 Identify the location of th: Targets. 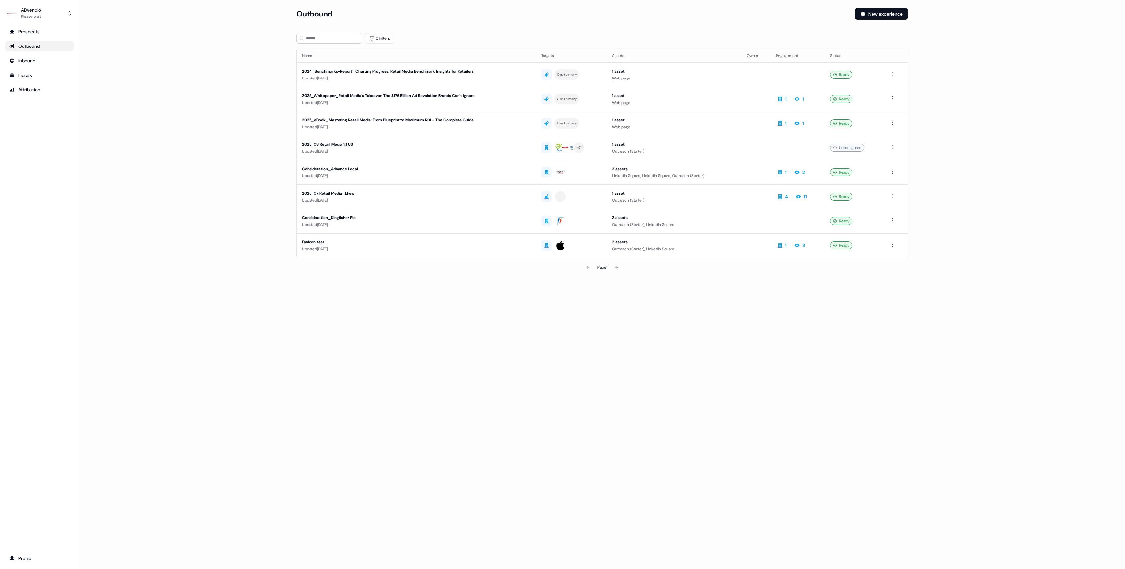
(571, 56).